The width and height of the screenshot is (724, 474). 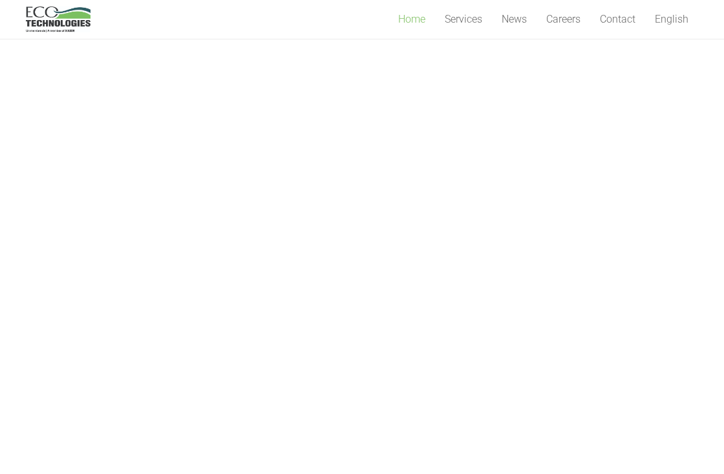 I want to click on a: logo_EcoTech_ASDR_RGB, so click(x=58, y=19).